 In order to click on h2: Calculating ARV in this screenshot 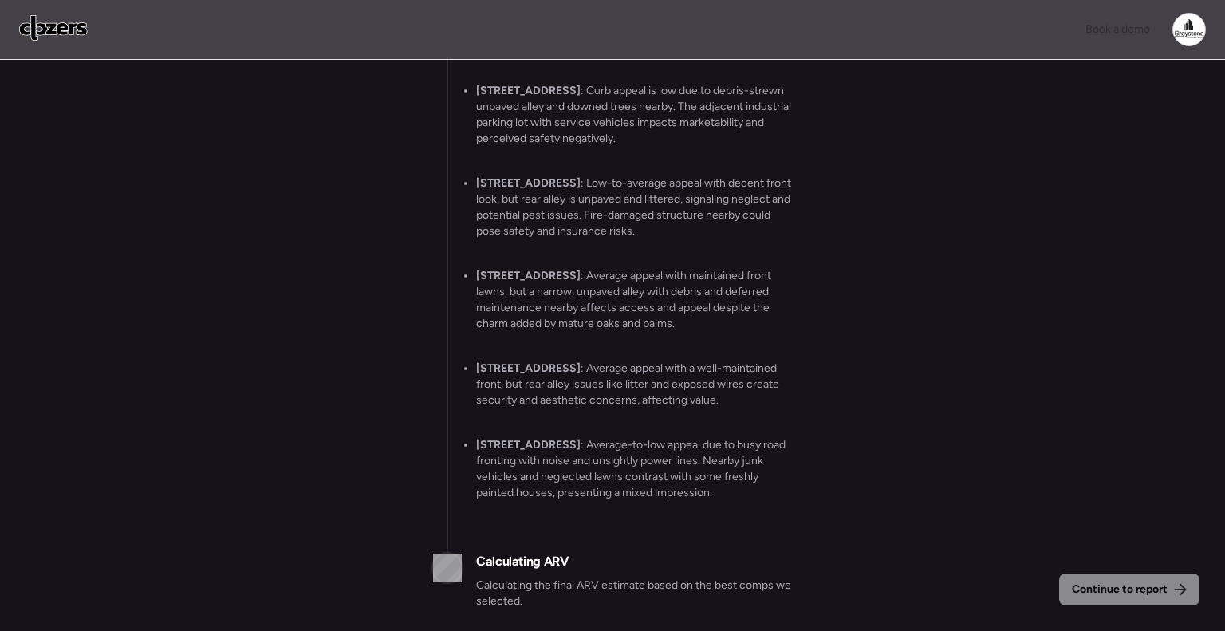, I will do `click(523, 562)`.